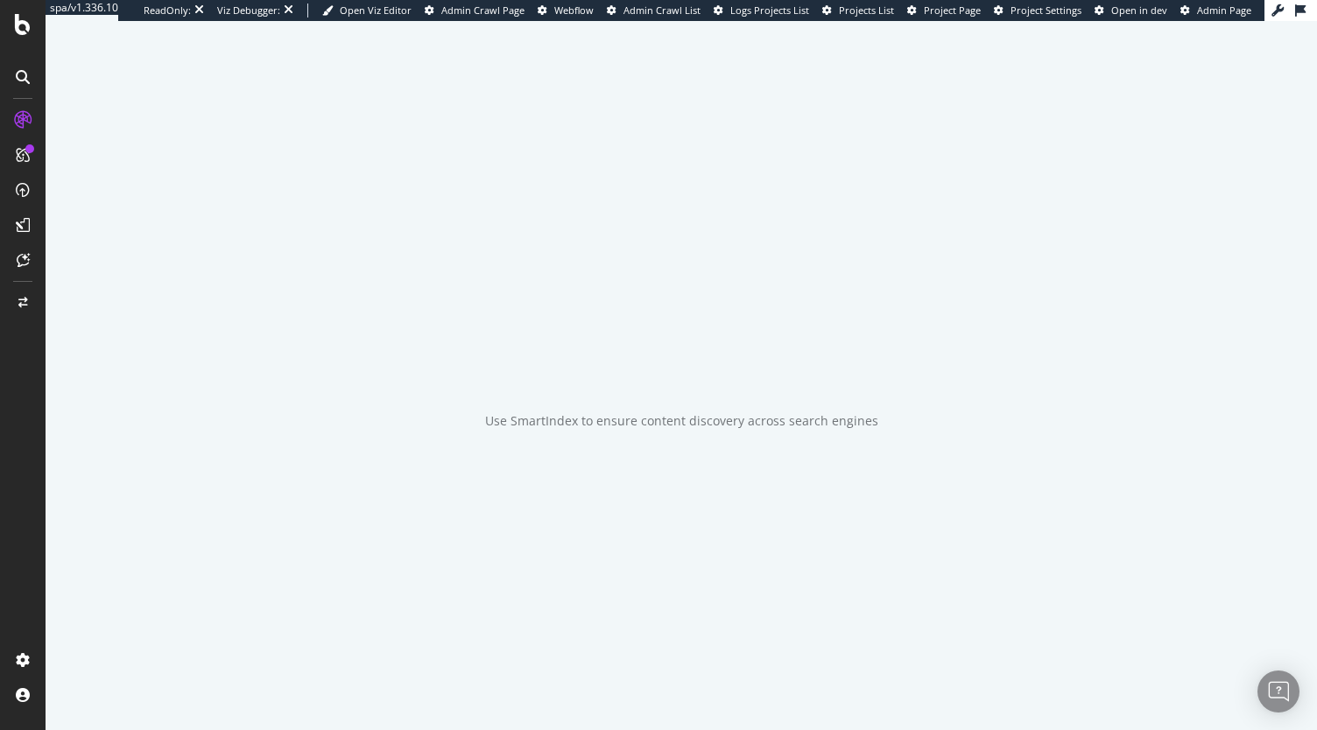  Describe the element at coordinates (662, 10) in the screenshot. I see `span: Admin Crawl List` at that location.